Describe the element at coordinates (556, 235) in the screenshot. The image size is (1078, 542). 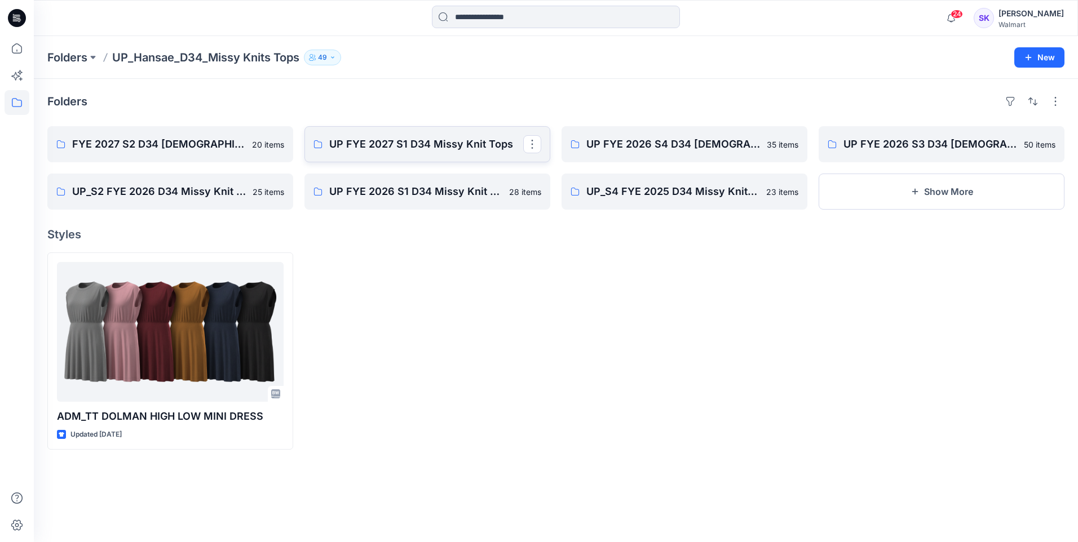
I see `h4: Styles` at that location.